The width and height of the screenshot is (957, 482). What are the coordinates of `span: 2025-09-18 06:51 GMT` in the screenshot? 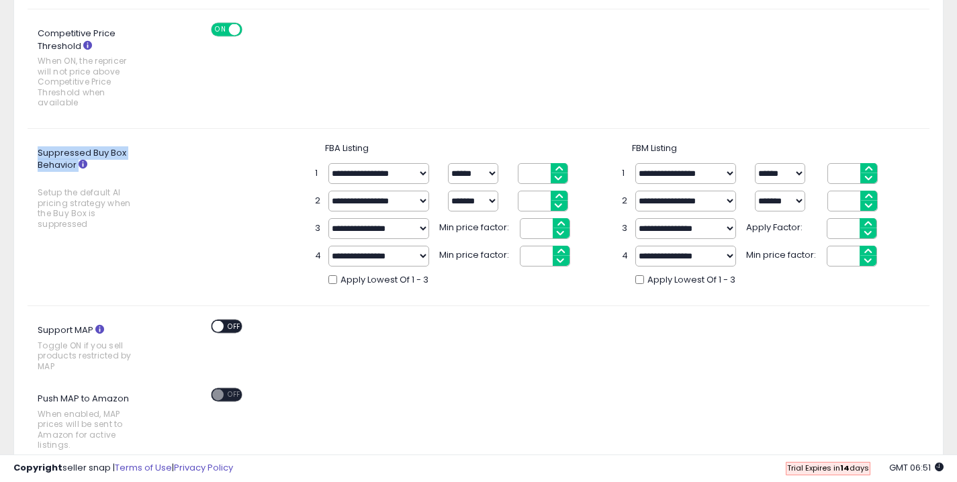 It's located at (916, 467).